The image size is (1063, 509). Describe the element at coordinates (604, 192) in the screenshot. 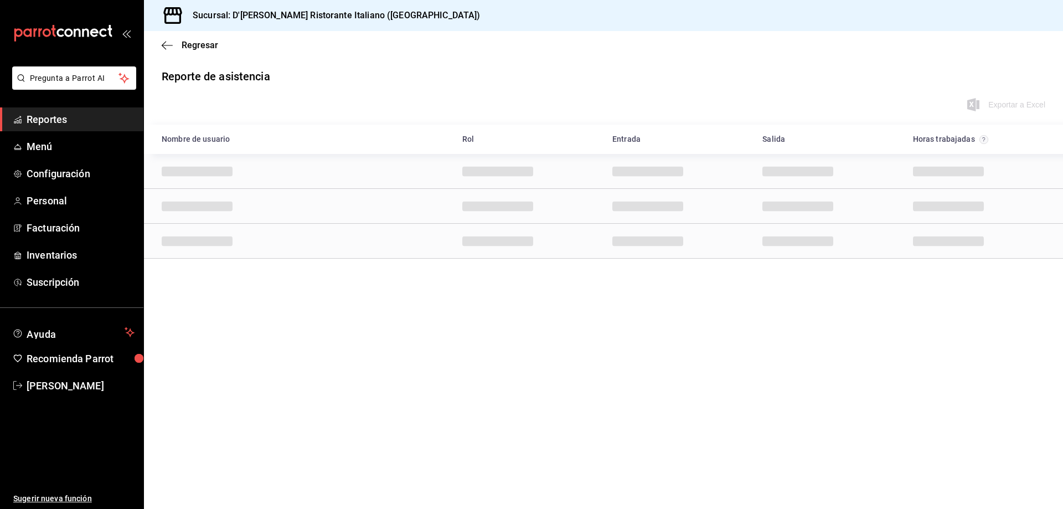

I see `div: Container` at that location.